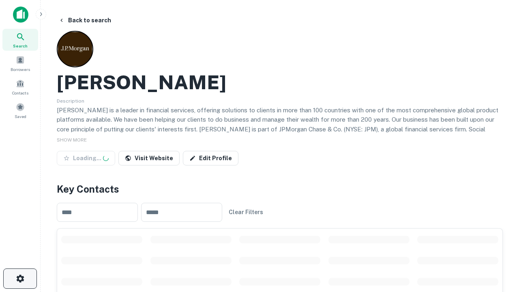 The width and height of the screenshot is (519, 292). I want to click on button: Back to search, so click(85, 20).